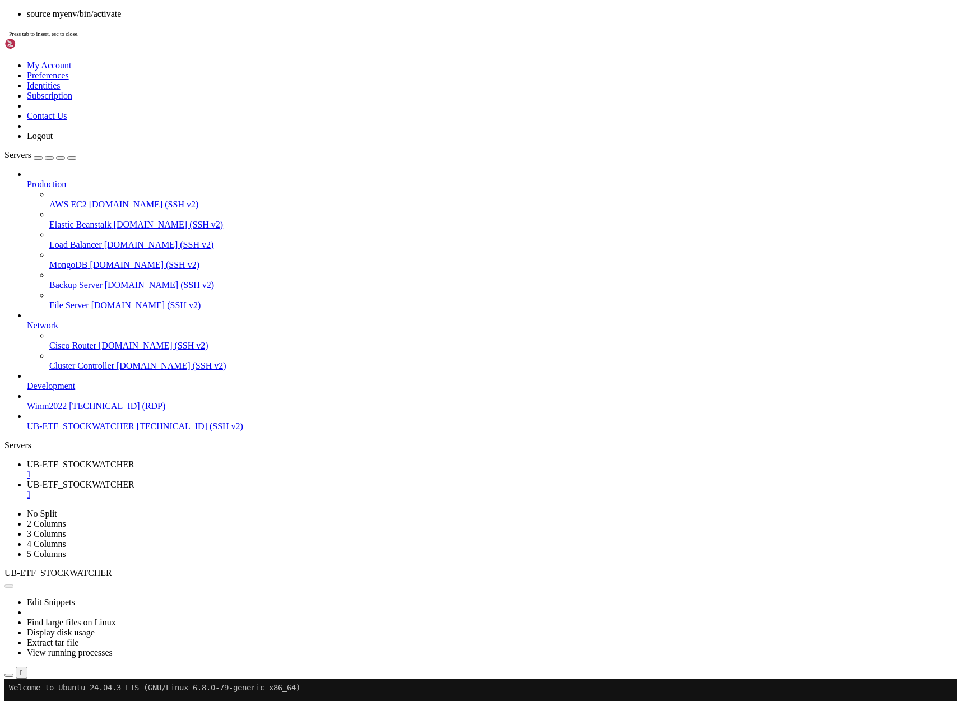 Image resolution: width=957 pixels, height=701 pixels. What do you see at coordinates (42, 513) in the screenshot?
I see `a: No Split` at bounding box center [42, 513].